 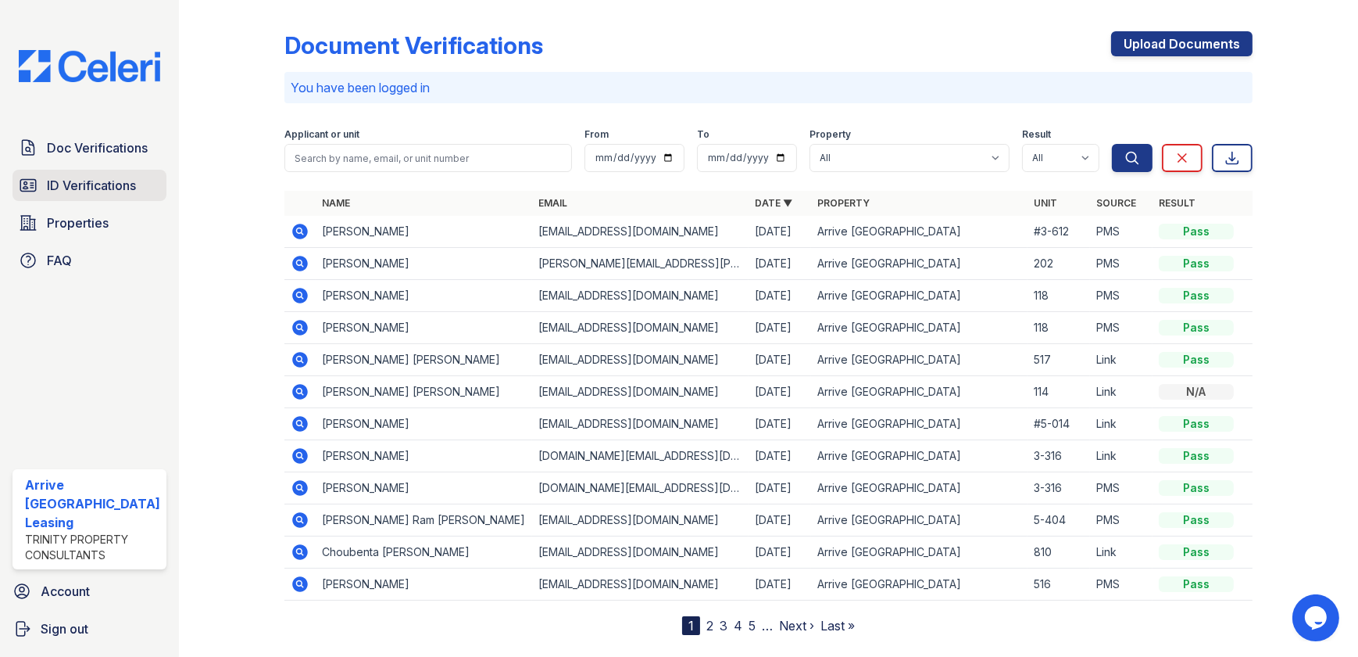 What do you see at coordinates (1182, 44) in the screenshot?
I see `a: Upload Documents` at bounding box center [1182, 44].